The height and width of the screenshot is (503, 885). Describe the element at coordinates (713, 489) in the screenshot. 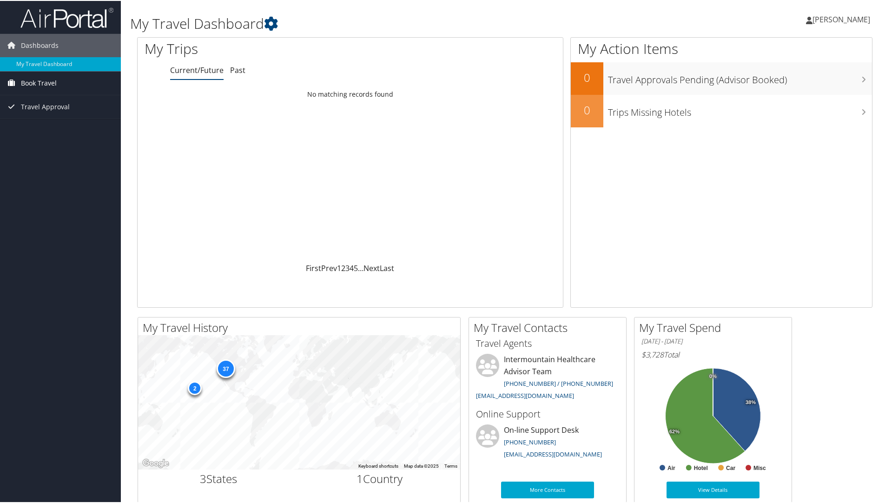

I see `a: View Details` at that location.